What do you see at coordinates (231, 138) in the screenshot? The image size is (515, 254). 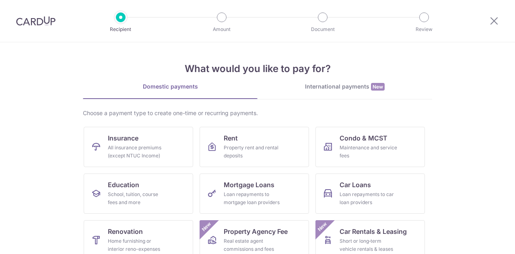 I see `span: Rent` at bounding box center [231, 138].